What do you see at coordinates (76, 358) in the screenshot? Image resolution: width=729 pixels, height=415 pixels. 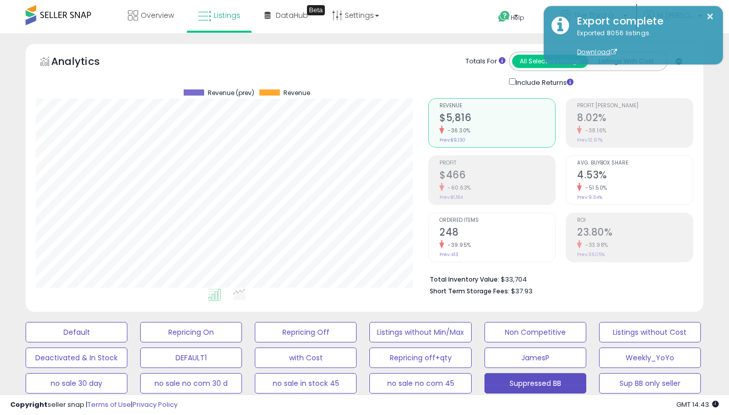 I see `button: Deactivated & In Stock` at bounding box center [76, 358].